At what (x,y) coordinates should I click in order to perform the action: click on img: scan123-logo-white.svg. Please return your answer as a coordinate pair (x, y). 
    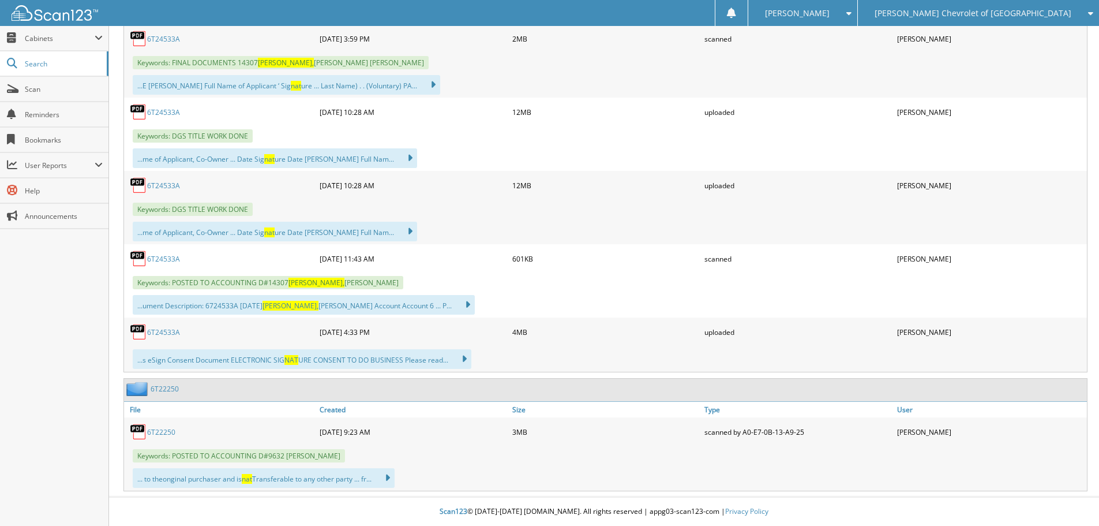
    Looking at the image, I should click on (55, 13).